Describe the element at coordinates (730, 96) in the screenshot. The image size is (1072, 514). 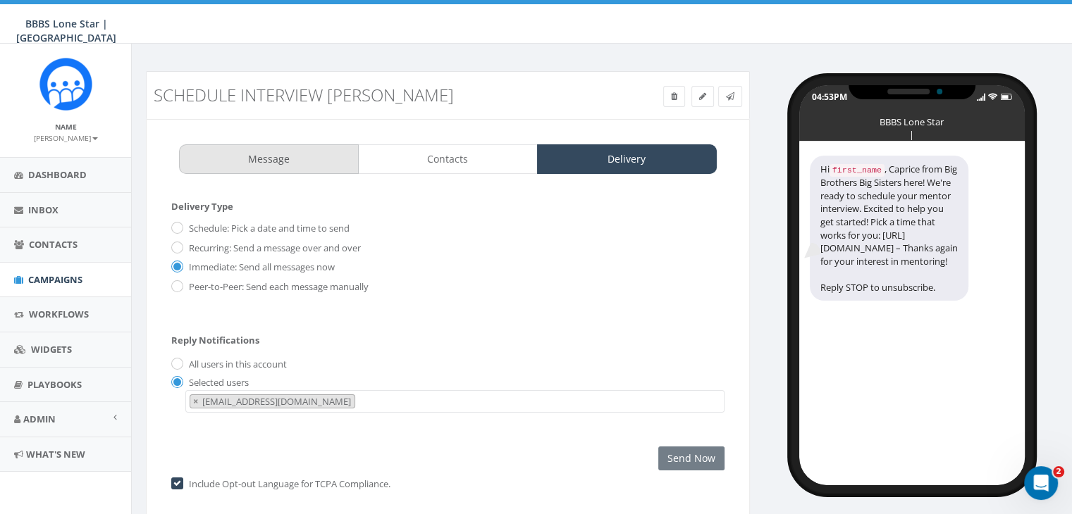
I see `span: Send Test Message` at that location.